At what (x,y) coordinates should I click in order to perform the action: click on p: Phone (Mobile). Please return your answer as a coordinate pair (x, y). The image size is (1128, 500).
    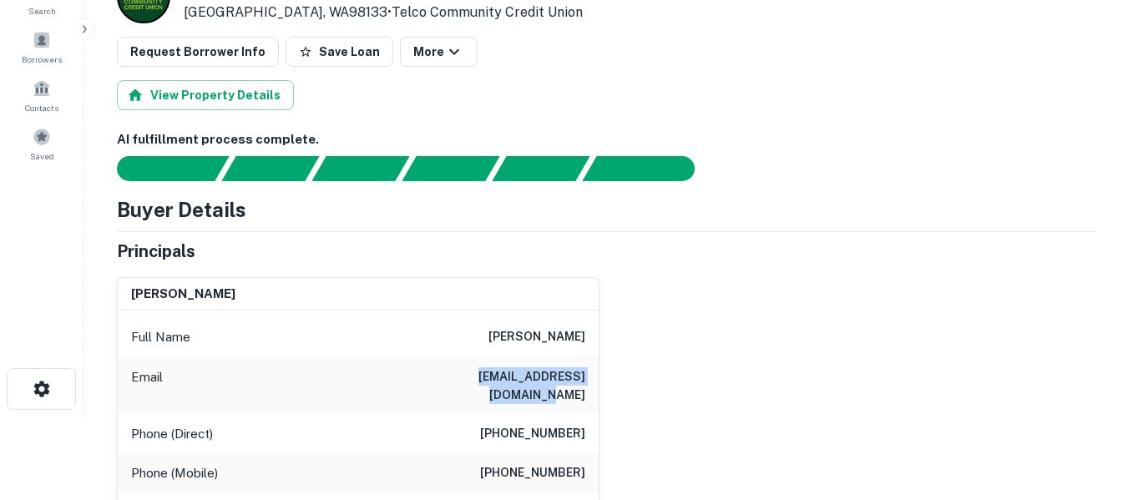
    Looking at the image, I should click on (175, 474).